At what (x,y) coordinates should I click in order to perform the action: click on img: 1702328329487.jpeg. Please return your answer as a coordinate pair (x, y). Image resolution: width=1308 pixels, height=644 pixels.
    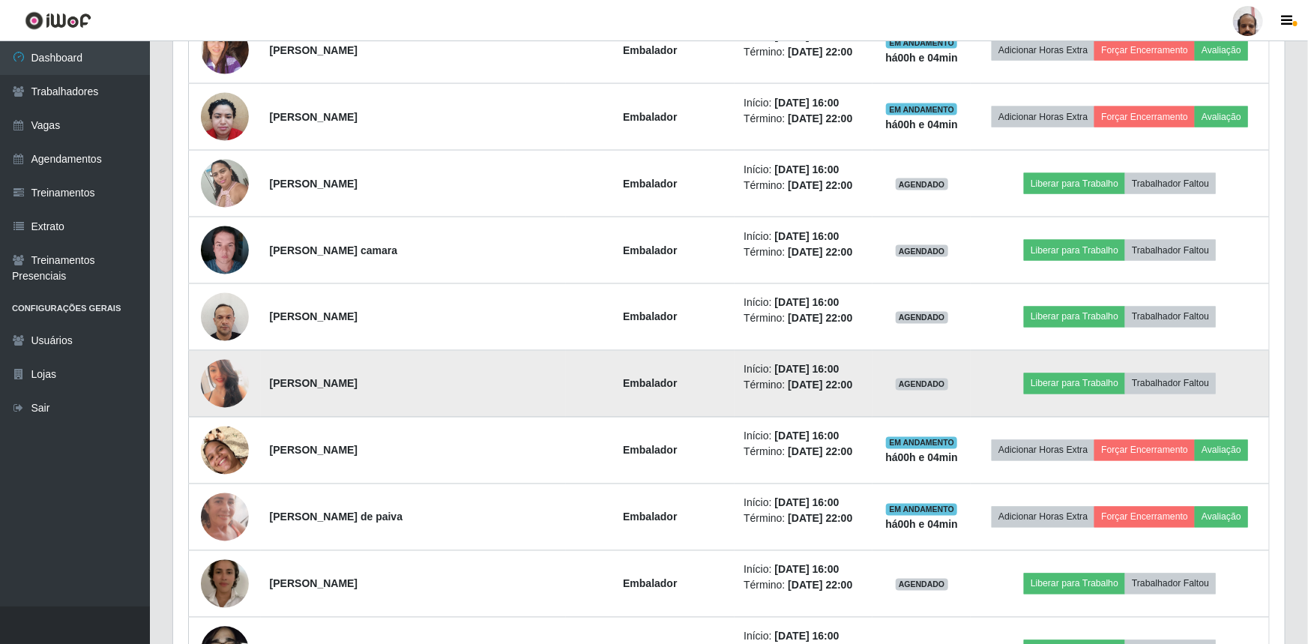
    Looking at the image, I should click on (225, 183).